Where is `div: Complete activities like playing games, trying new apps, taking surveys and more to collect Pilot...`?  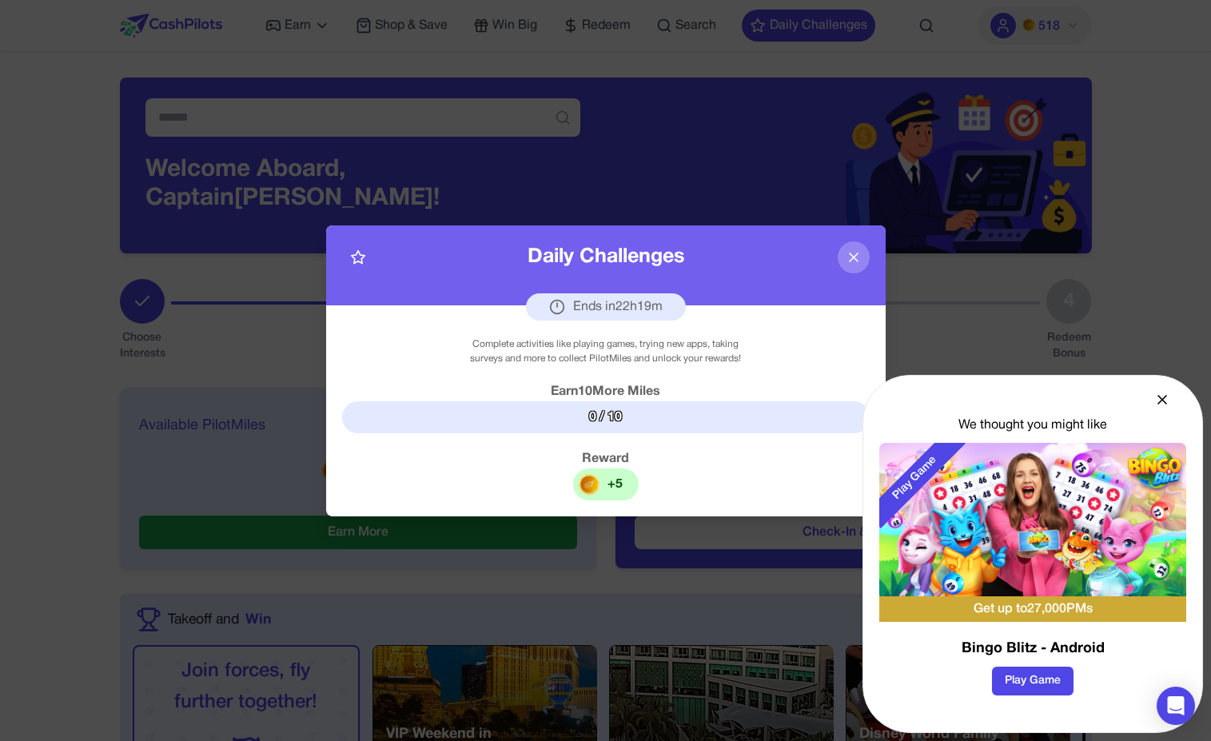 div: Complete activities like playing games, trying new apps, taking surveys and more to collect Pilot... is located at coordinates (605, 352).